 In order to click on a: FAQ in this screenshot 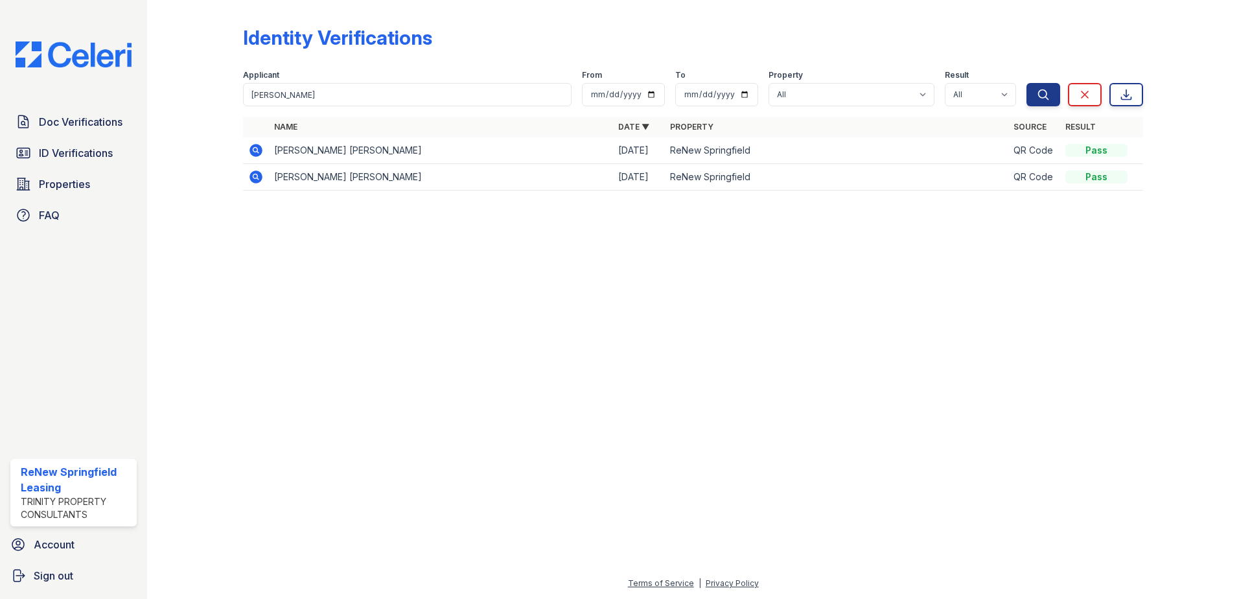, I will do `click(73, 215)`.